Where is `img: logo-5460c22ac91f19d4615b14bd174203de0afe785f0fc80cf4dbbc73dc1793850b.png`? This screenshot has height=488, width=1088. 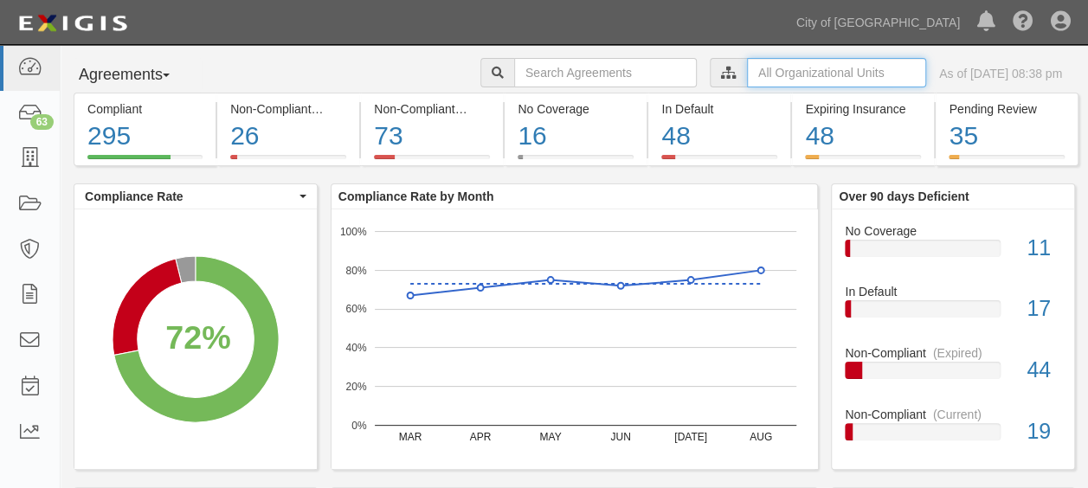
img: logo-5460c22ac91f19d4615b14bd174203de0afe785f0fc80cf4dbbc73dc1793850b.png is located at coordinates (73, 23).